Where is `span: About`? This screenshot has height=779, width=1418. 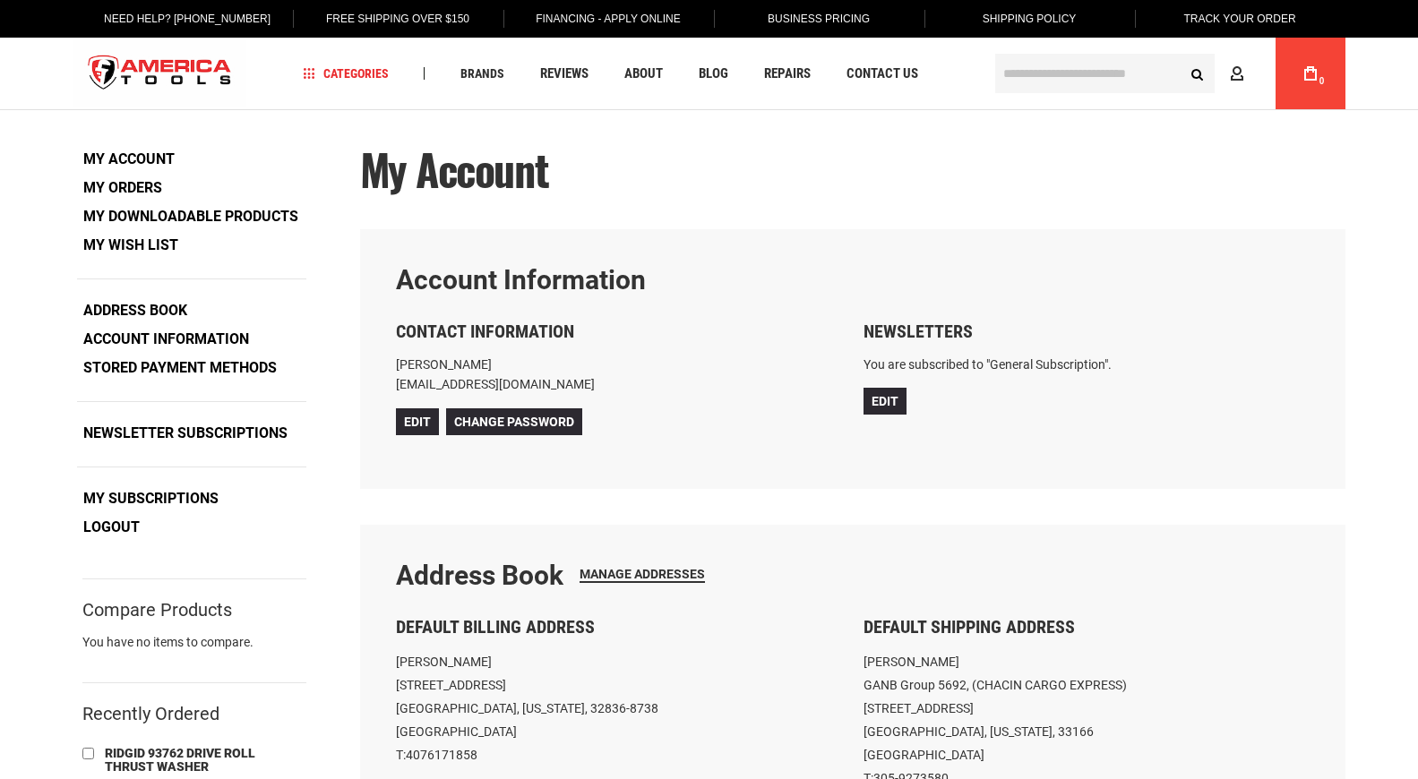 span: About is located at coordinates (643, 73).